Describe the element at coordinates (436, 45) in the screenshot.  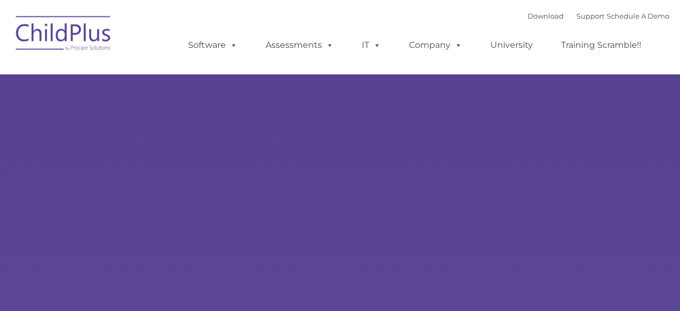
I see `a: Company` at that location.